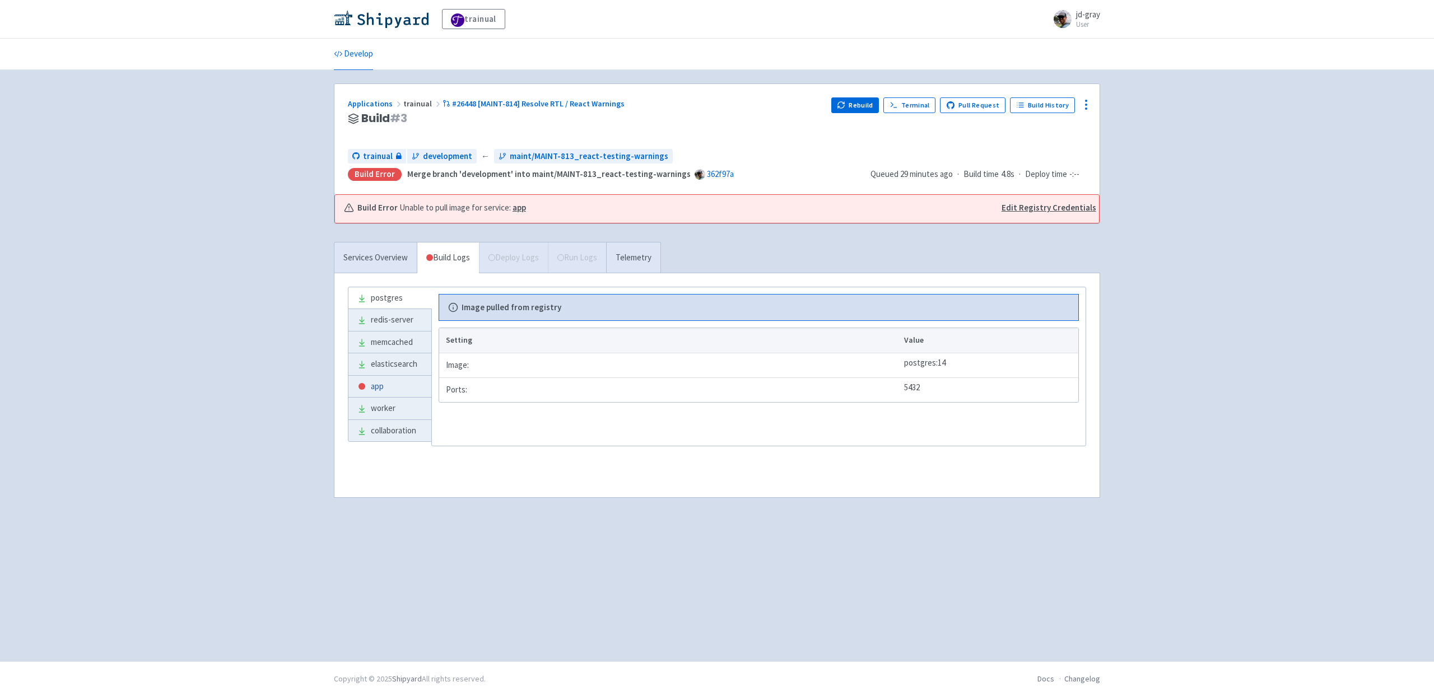  What do you see at coordinates (442, 156) in the screenshot?
I see `a: development` at bounding box center [442, 156].